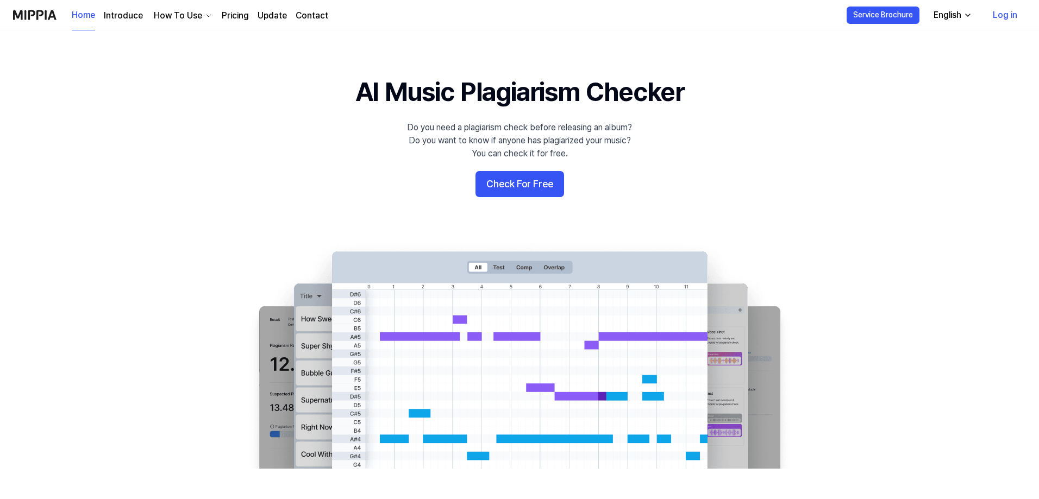 This screenshot has height=499, width=1039. What do you see at coordinates (883, 15) in the screenshot?
I see `button: Service Brochure` at bounding box center [883, 15].